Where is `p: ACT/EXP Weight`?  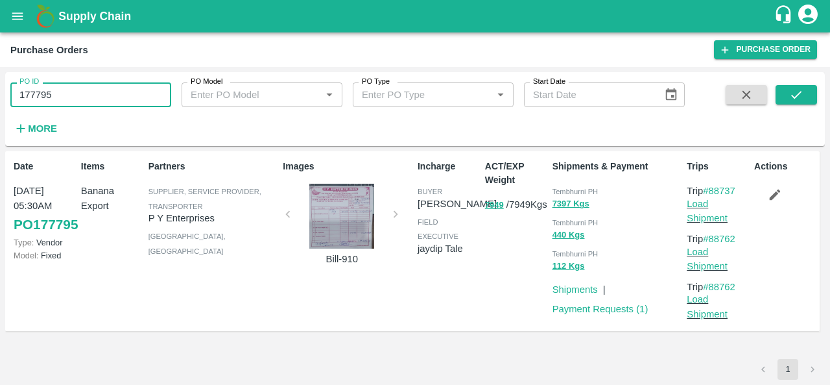
p: ACT/EXP Weight is located at coordinates (516, 173).